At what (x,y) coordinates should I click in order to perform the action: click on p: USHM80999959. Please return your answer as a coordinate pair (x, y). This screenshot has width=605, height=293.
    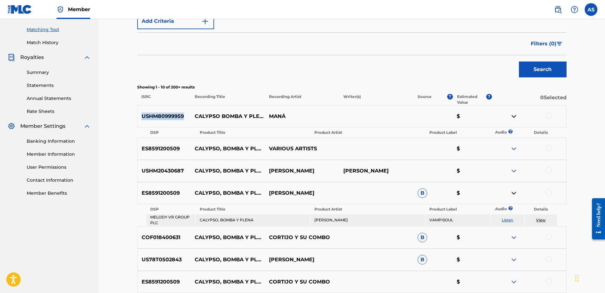
    Looking at the image, I should click on (164, 116).